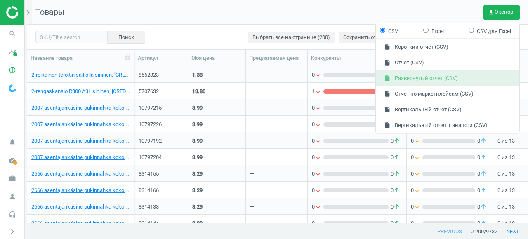  Describe the element at coordinates (502, 12) in the screenshot. I see `button: get_appЭкспорт` at that location.